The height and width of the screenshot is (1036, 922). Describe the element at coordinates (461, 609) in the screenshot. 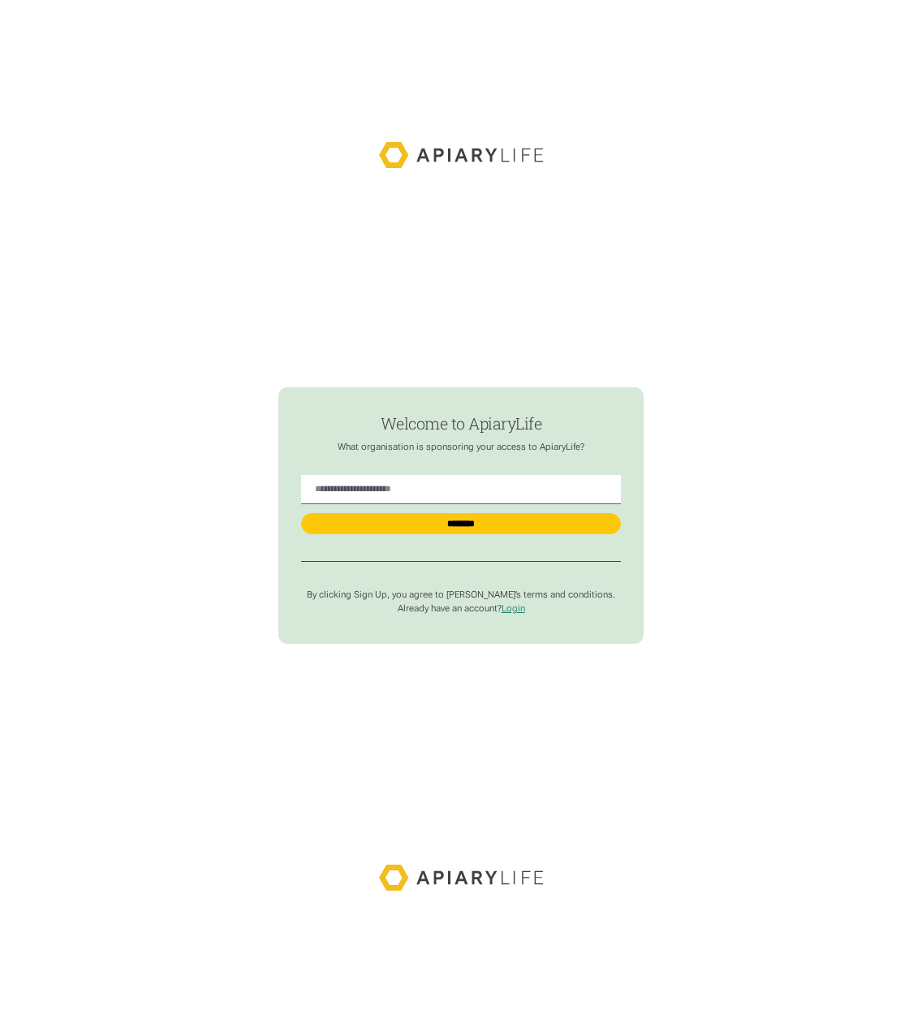

I see `p: Already have an account?` at that location.